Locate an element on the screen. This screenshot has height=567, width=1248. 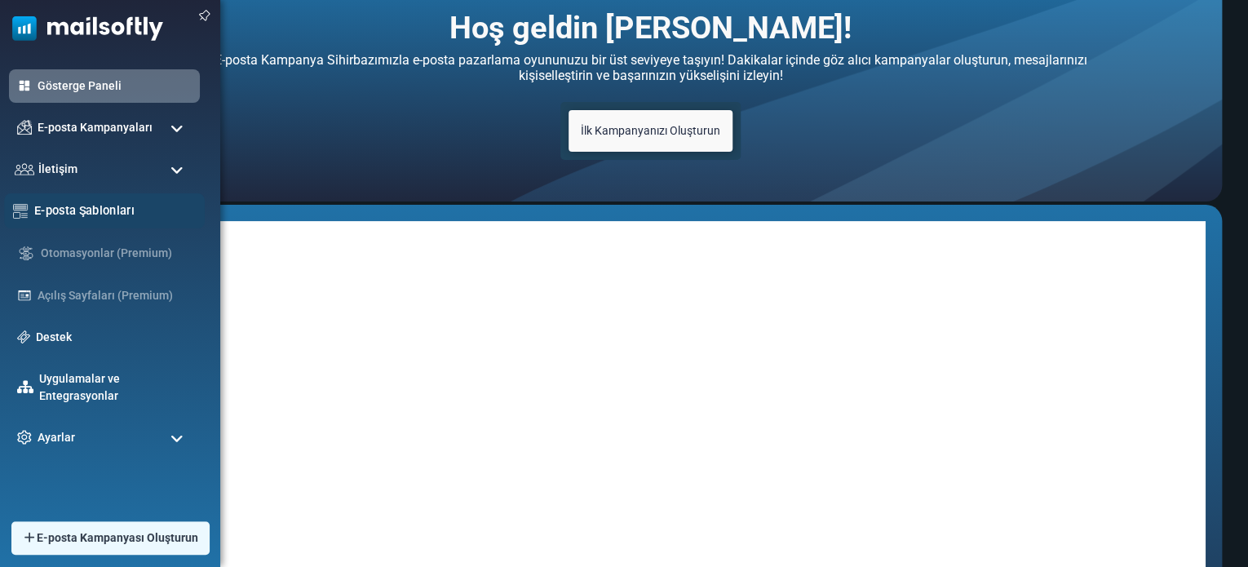
font: E-posta Şablonları is located at coordinates (84, 210).